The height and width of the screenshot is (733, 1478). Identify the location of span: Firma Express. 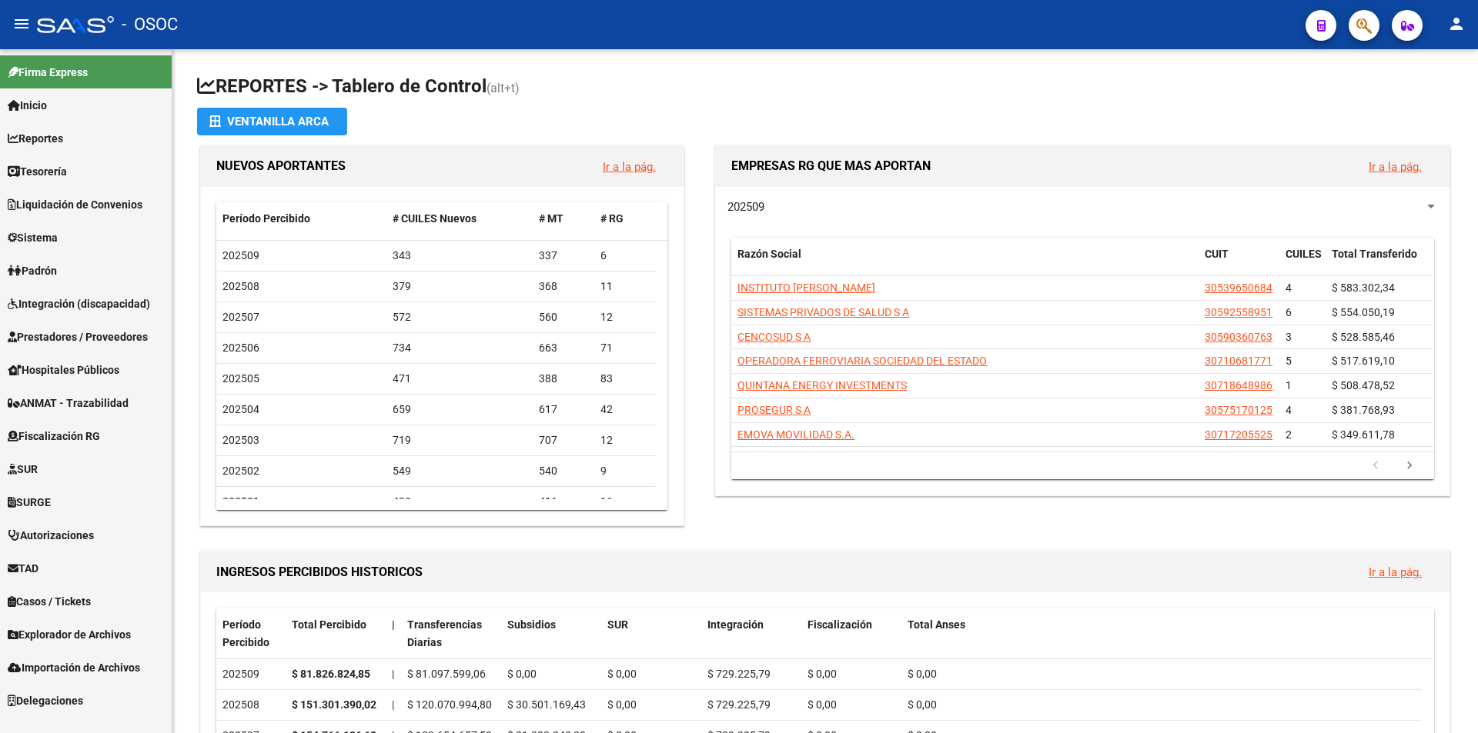
(48, 72).